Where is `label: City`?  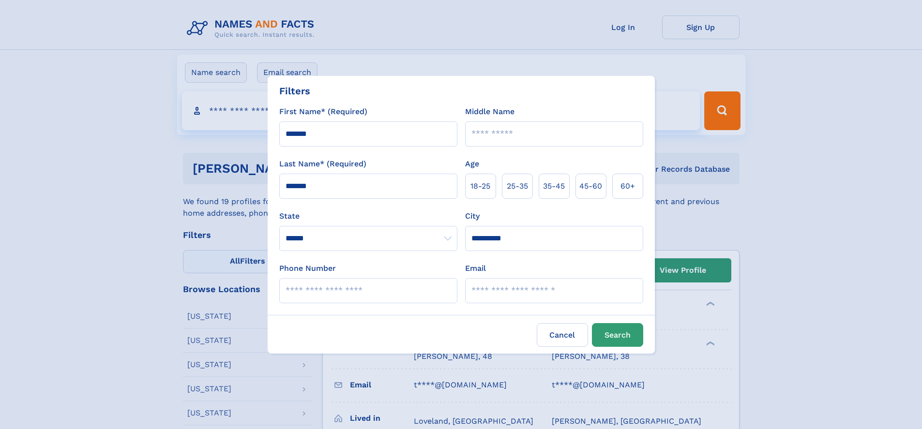 label: City is located at coordinates (472, 216).